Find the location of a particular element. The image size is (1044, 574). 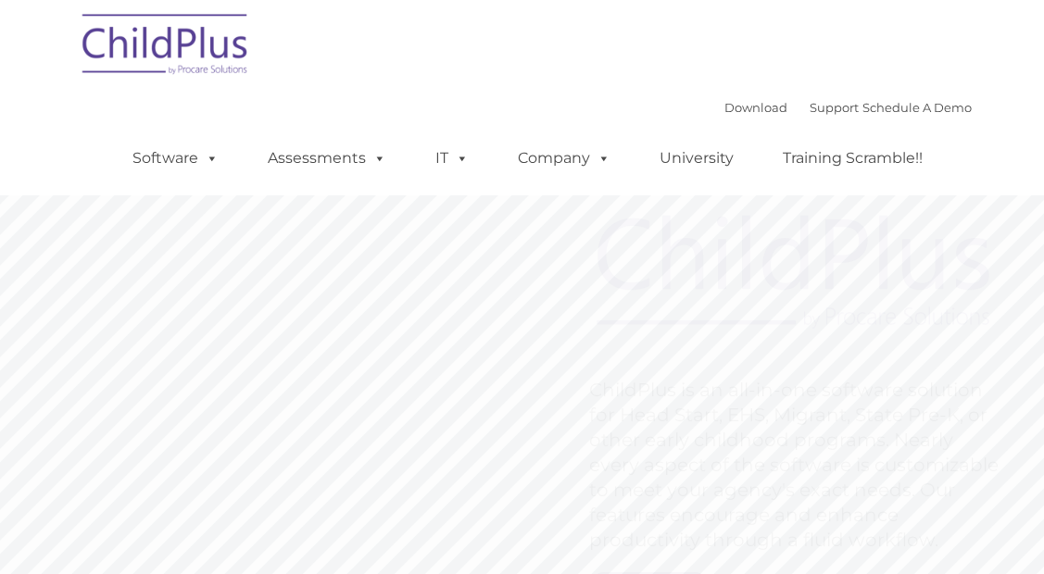

a: Schedule A Demo is located at coordinates (917, 107).